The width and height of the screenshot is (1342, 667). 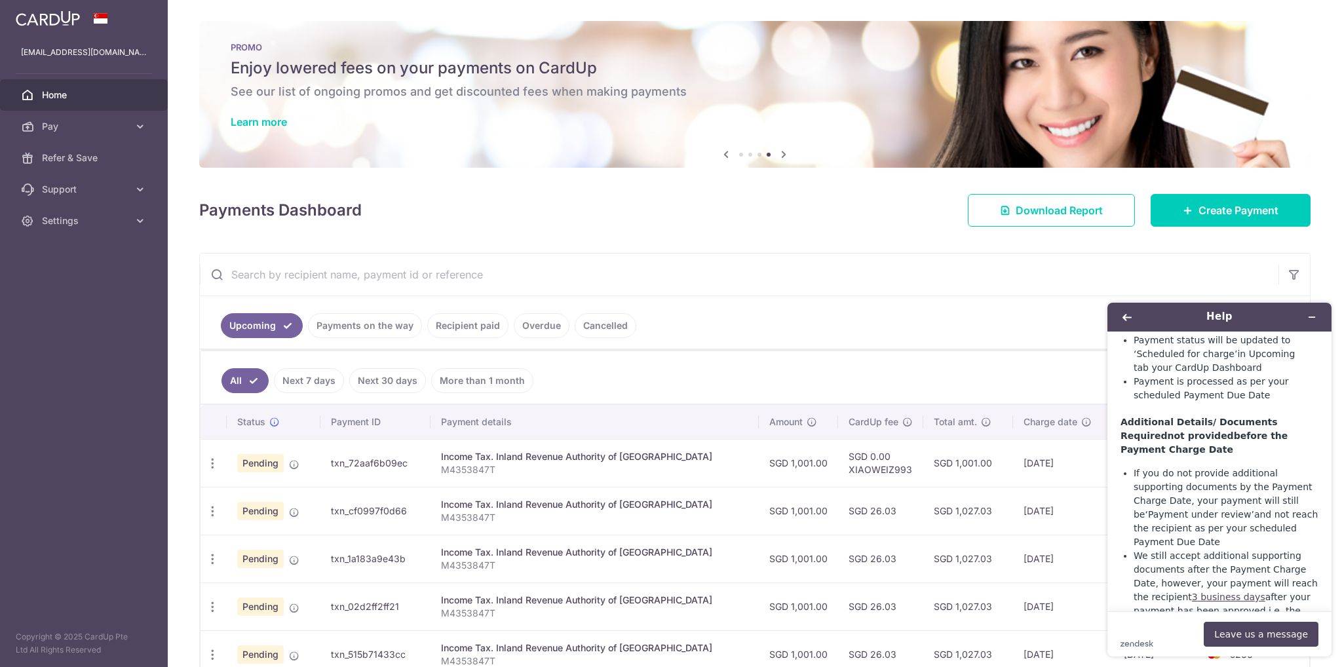 What do you see at coordinates (107, 150) in the screenshot?
I see `strong: before the Payment Charge Date` at bounding box center [107, 150].